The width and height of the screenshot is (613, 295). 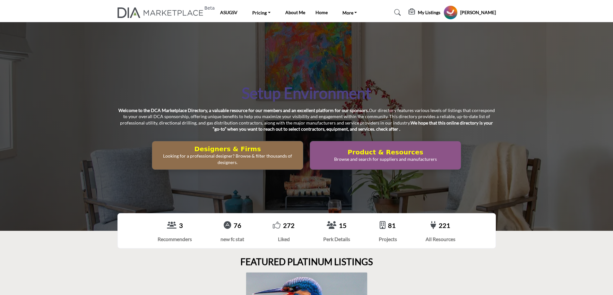 I want to click on a: Home, so click(x=322, y=12).